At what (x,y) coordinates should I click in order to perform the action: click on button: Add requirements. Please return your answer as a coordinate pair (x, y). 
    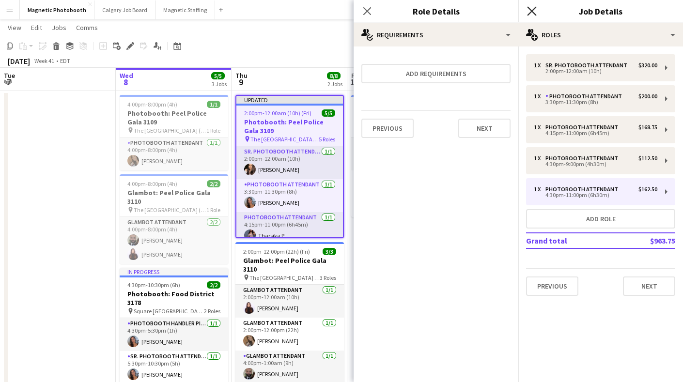
    Looking at the image, I should click on (436, 74).